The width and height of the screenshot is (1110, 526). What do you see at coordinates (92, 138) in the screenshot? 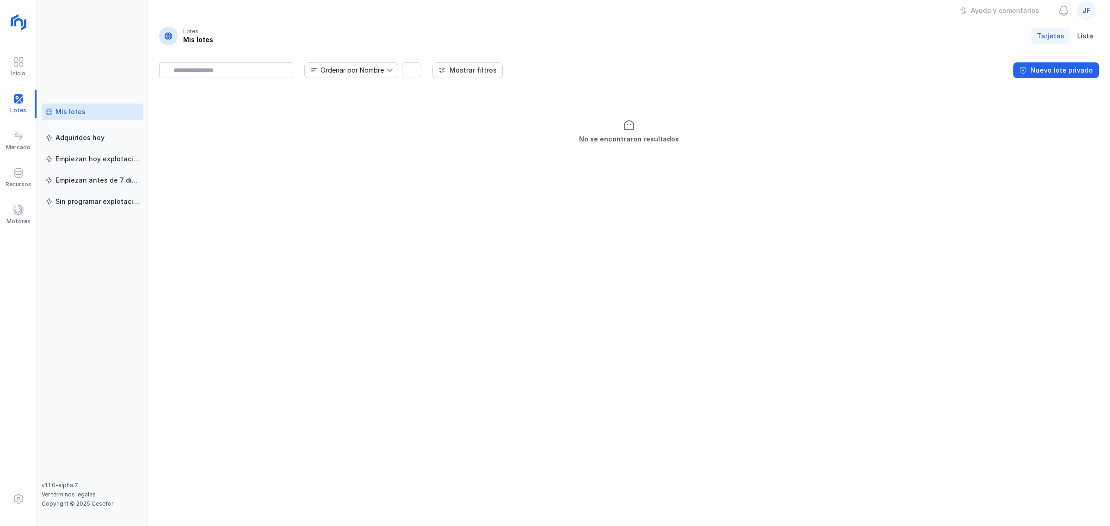
I see `a: Adquiridos hoy` at bounding box center [92, 138].